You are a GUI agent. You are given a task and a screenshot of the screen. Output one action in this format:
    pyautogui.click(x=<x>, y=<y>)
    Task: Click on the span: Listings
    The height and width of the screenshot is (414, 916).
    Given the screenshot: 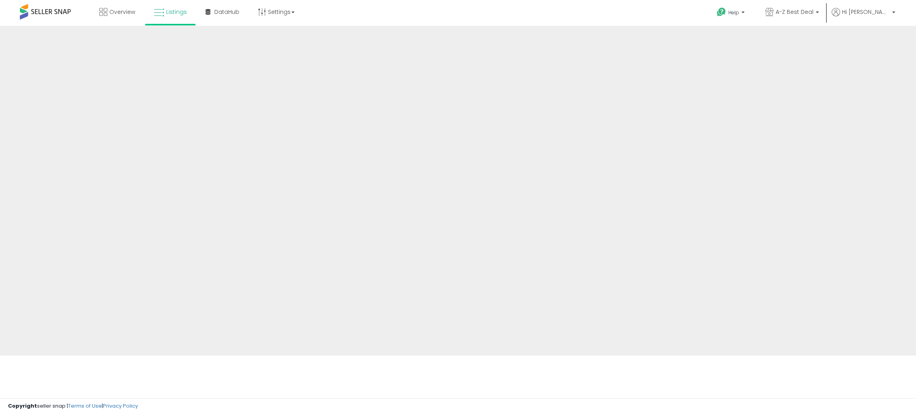 What is the action you would take?
    pyautogui.click(x=176, y=12)
    